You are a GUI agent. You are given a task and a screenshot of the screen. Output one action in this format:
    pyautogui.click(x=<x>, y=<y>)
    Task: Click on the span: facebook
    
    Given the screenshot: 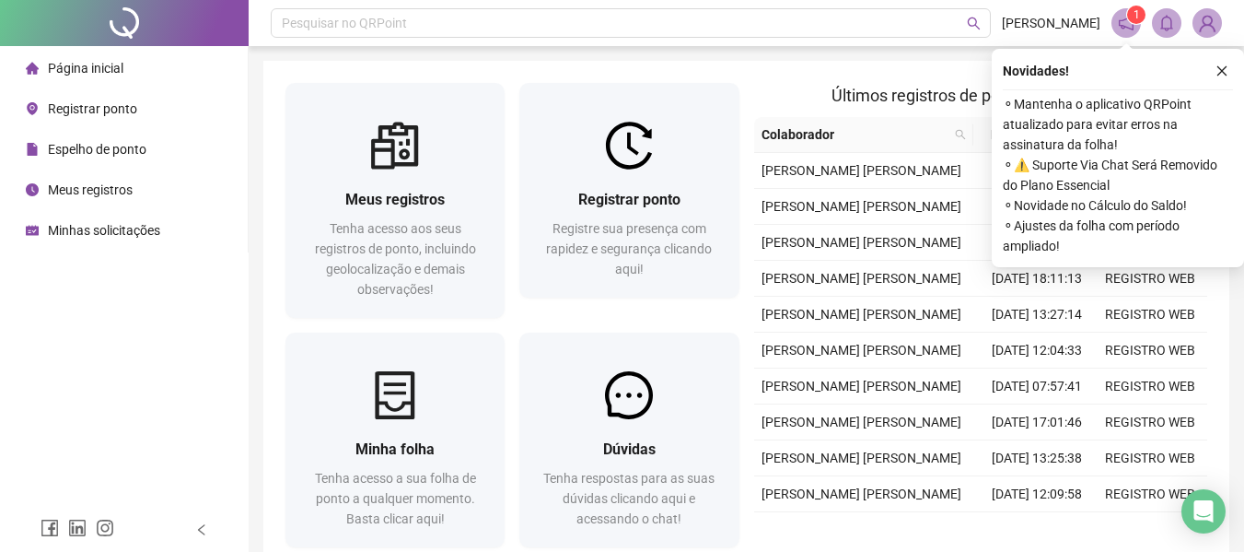 What is the action you would take?
    pyautogui.click(x=50, y=528)
    